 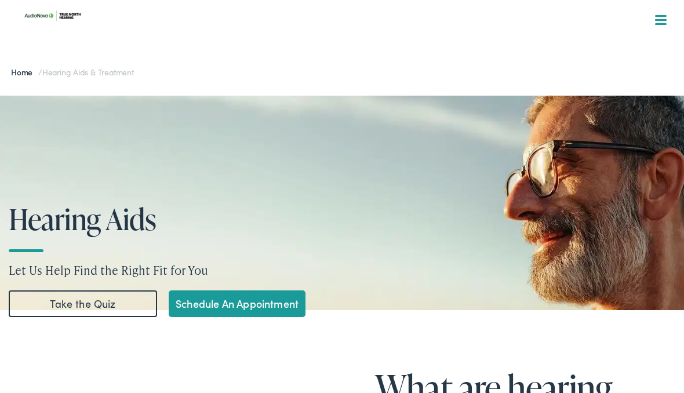 I want to click on a: Take the Quiz, so click(x=83, y=304).